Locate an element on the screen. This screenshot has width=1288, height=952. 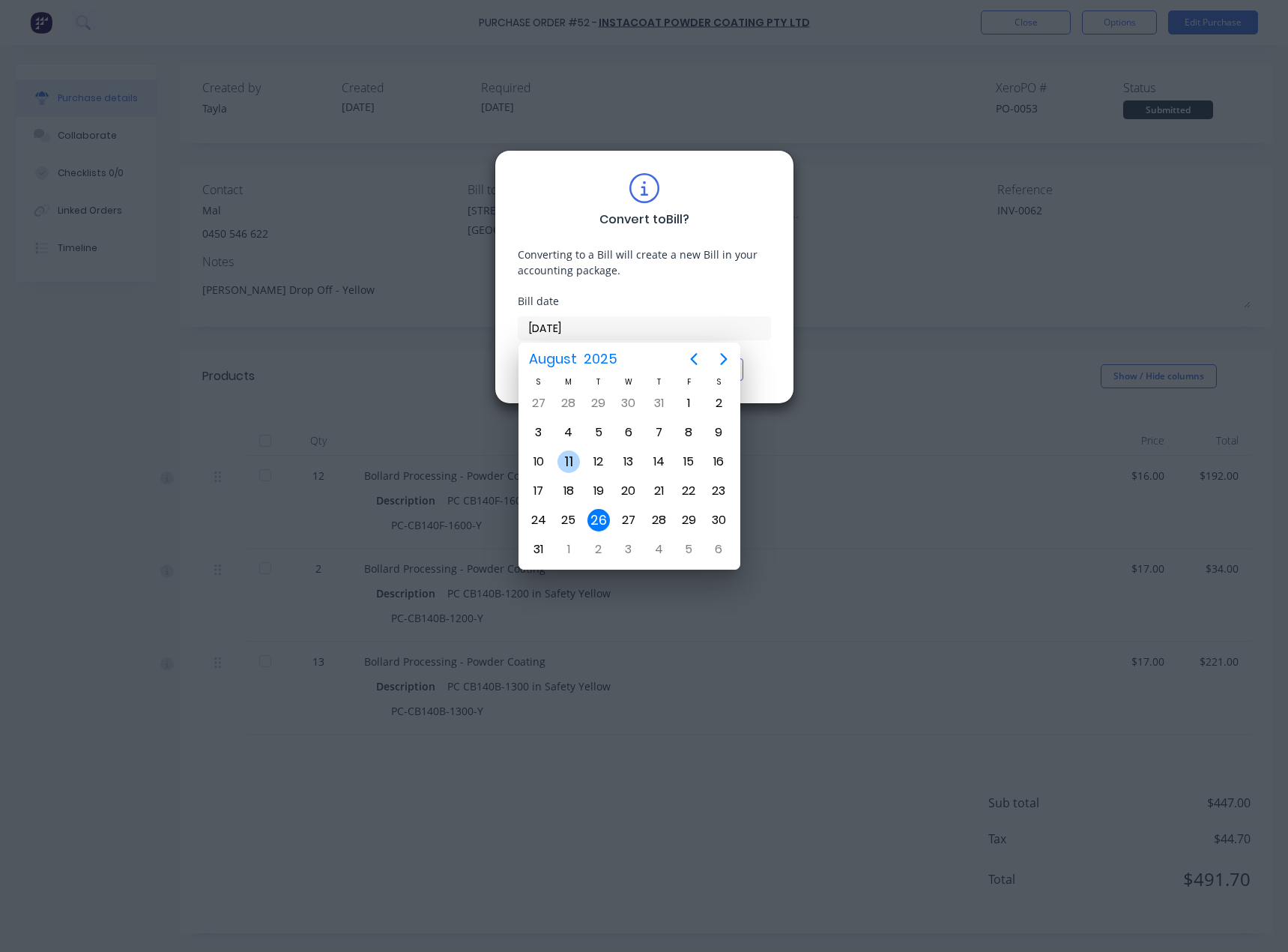
div: Convert to Bill ? is located at coordinates (644, 220).